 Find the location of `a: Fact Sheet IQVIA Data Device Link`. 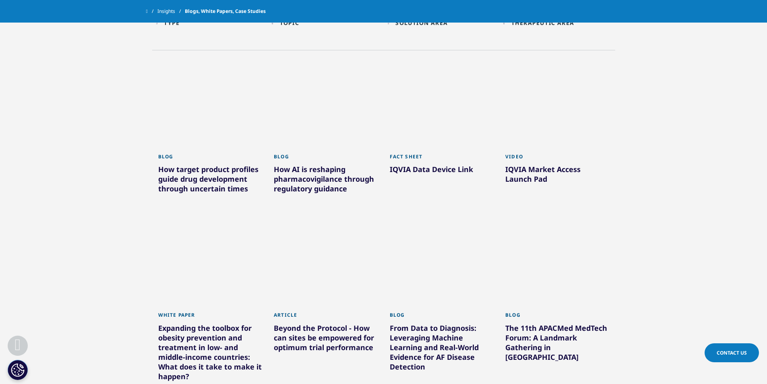

a: Fact Sheet IQVIA Data Device Link is located at coordinates (442, 171).